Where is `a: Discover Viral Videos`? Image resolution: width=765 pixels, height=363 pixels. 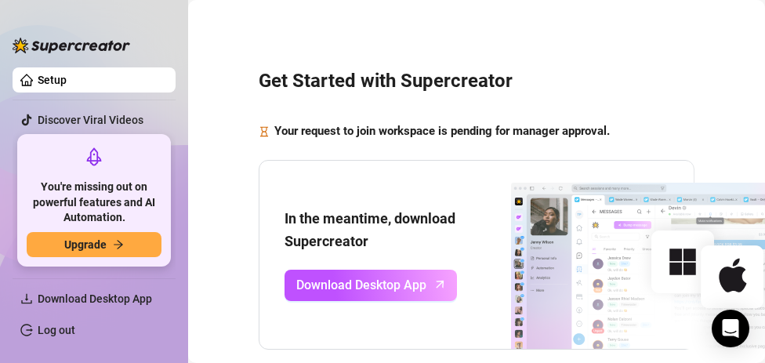 a: Discover Viral Videos is located at coordinates (90, 120).